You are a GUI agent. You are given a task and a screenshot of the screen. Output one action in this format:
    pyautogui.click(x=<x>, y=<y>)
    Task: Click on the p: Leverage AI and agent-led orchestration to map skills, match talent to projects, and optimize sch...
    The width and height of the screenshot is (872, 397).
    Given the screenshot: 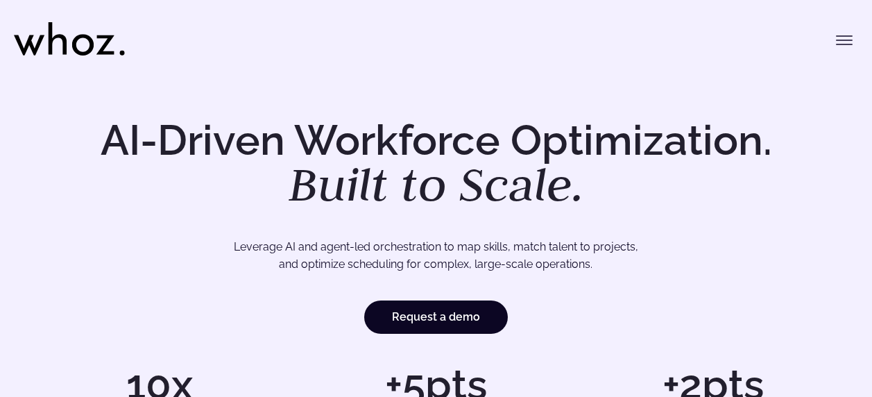 What is the action you would take?
    pyautogui.click(x=436, y=255)
    